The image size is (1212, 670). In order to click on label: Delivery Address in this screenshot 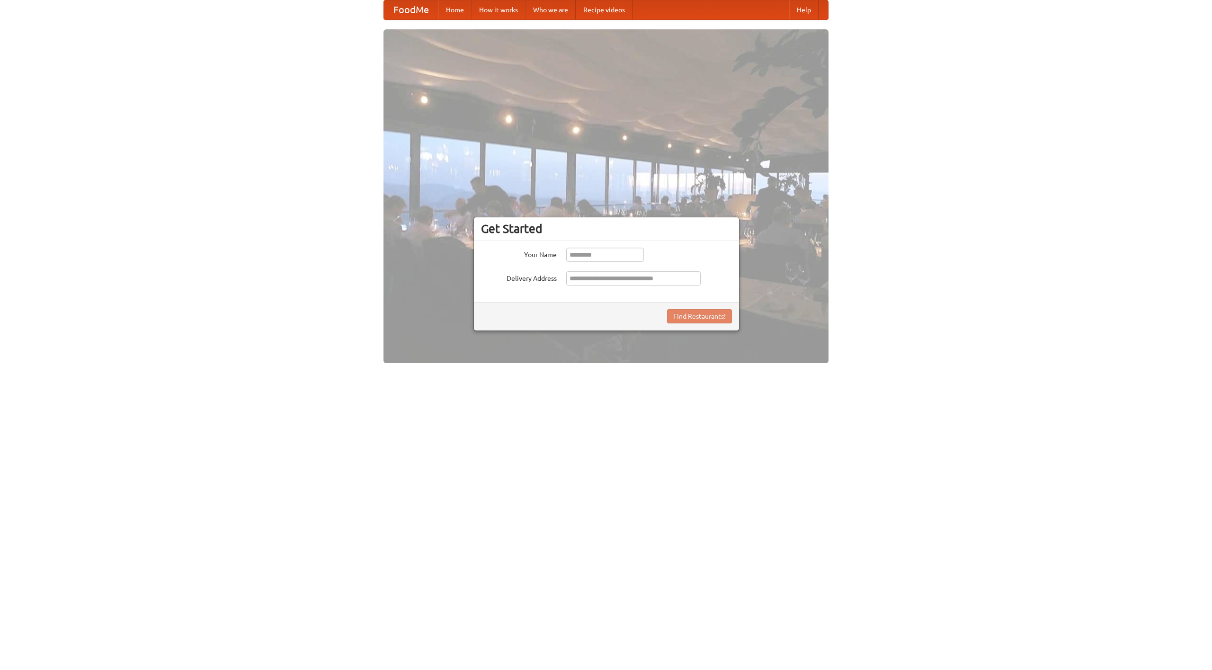, I will do `click(519, 277)`.